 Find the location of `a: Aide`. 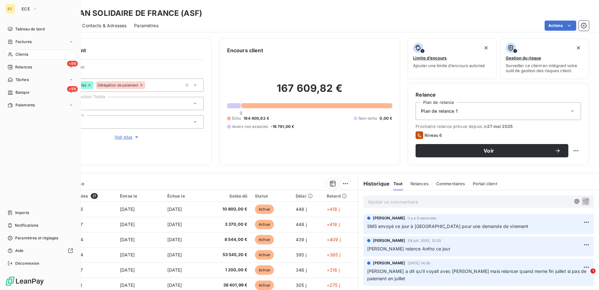

a: Aide is located at coordinates (40, 250).